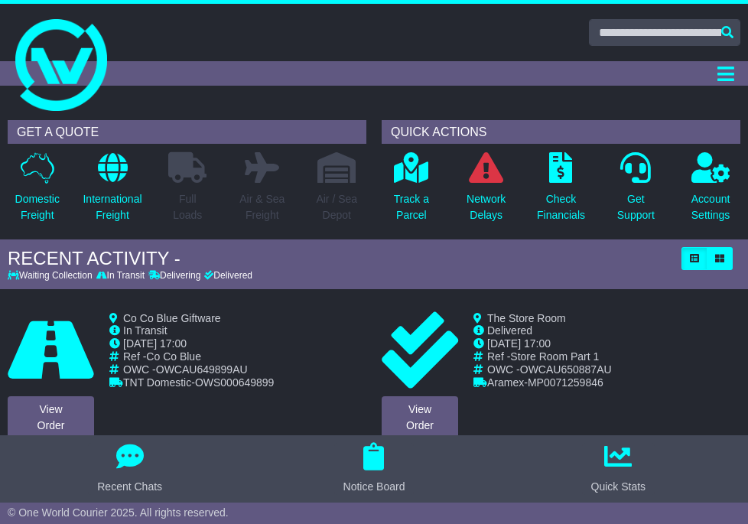  I want to click on span: In Transit, so click(145, 330).